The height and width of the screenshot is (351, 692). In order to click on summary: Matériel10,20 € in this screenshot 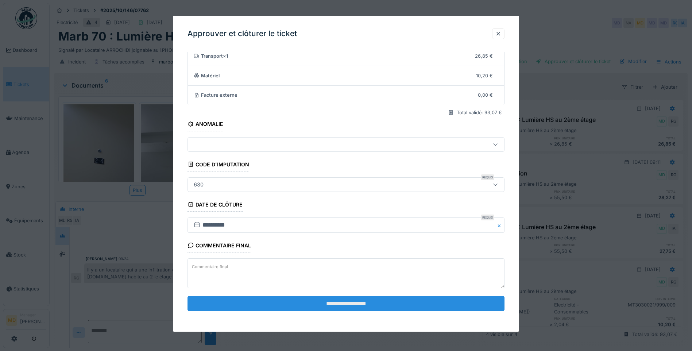, I will do `click(346, 76)`.